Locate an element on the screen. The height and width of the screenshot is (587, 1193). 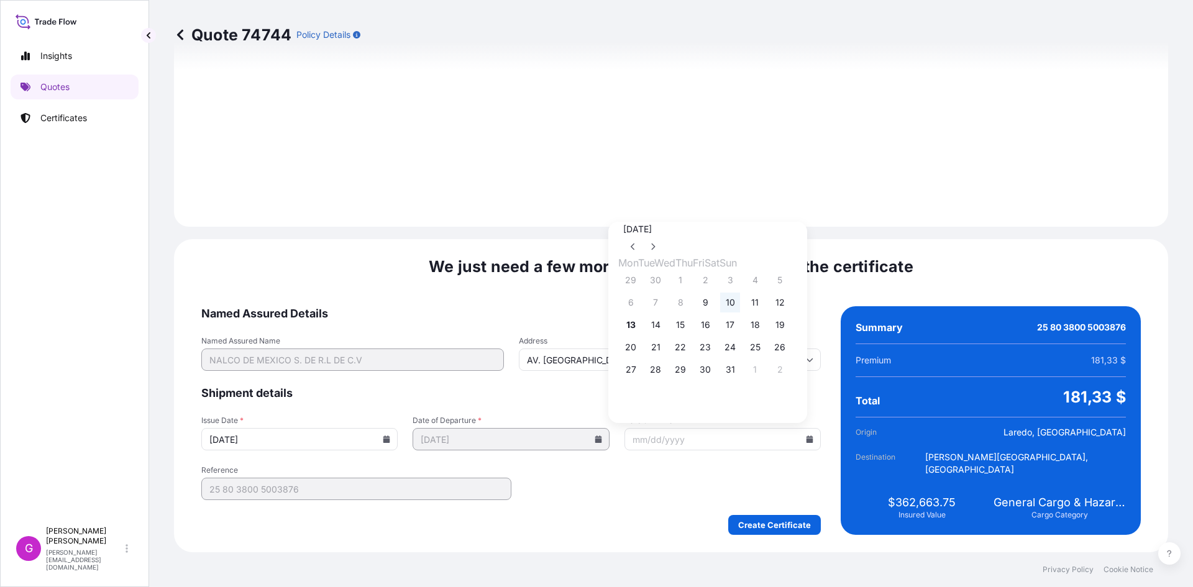
span: Premium is located at coordinates (873, 360).